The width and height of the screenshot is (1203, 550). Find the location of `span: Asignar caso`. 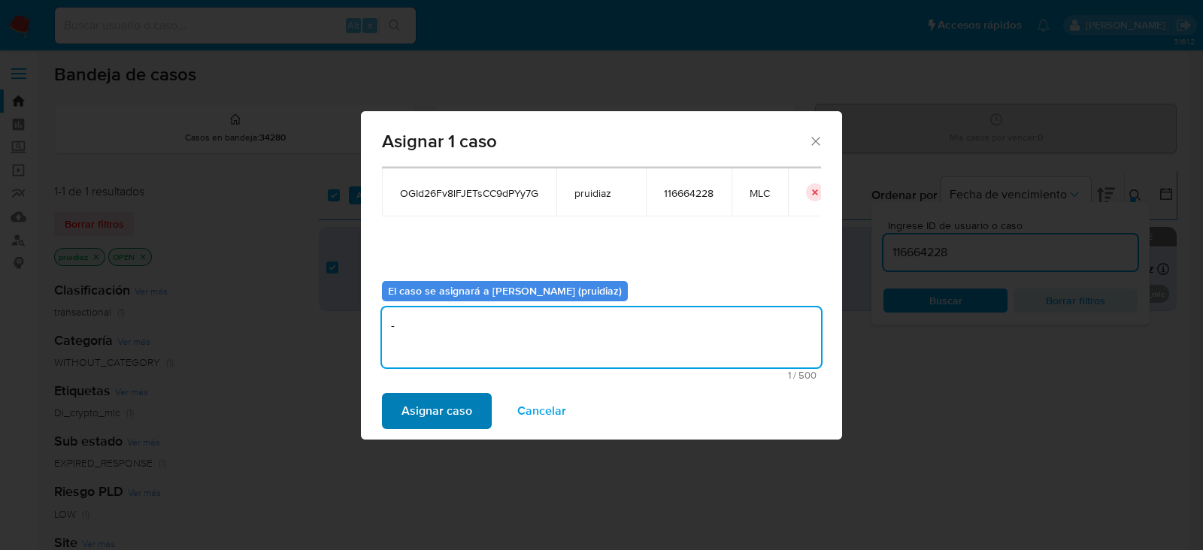

span: Asignar caso is located at coordinates (437, 411).